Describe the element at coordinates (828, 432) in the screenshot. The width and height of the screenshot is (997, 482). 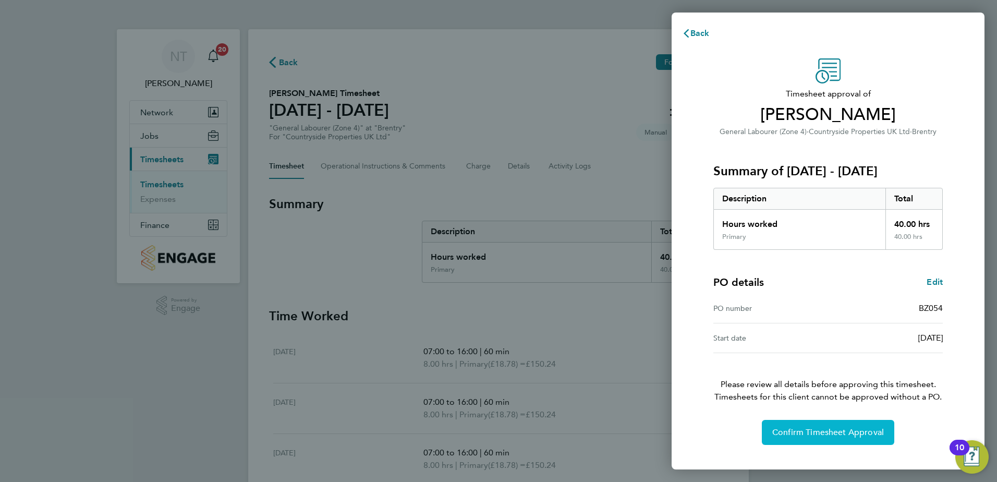
I see `button: Confirm Timesheet Approval` at that location.